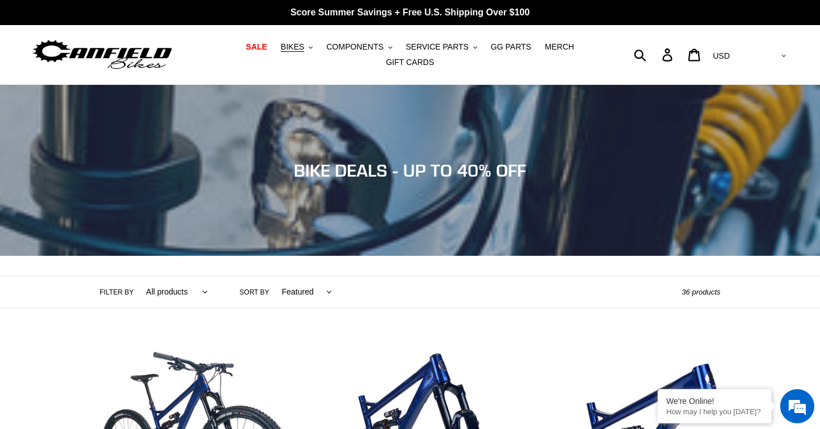  I want to click on label: Sort by, so click(254, 292).